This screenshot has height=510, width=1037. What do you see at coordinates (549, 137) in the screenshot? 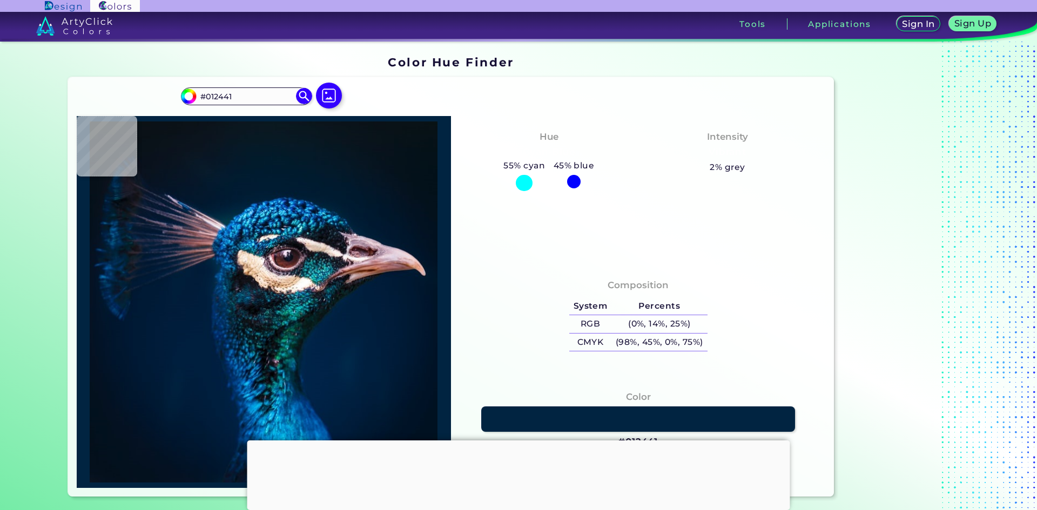
I see `h4: Hue` at bounding box center [549, 137].